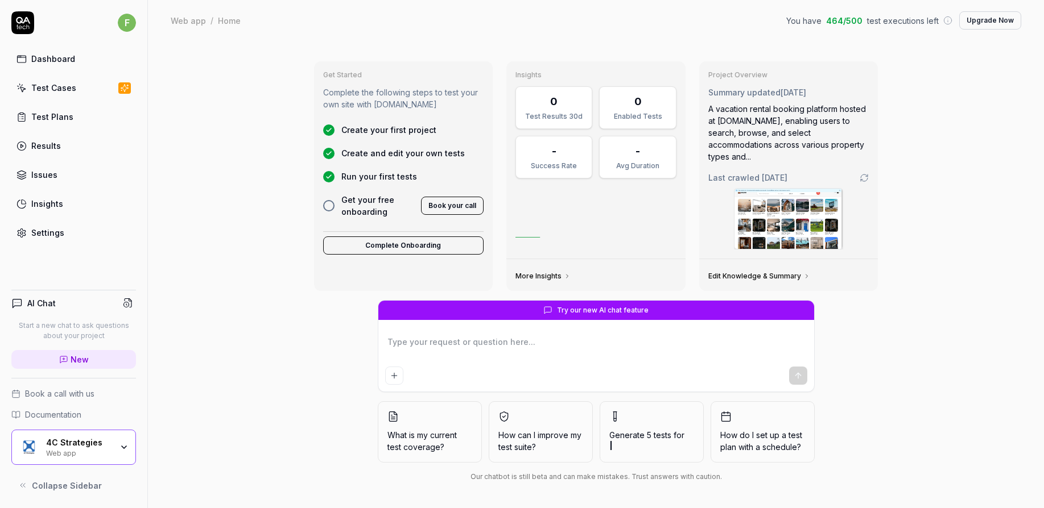 This screenshot has height=508, width=1044. I want to click on span: How do I set up a test plan with a schedule?, so click(762, 441).